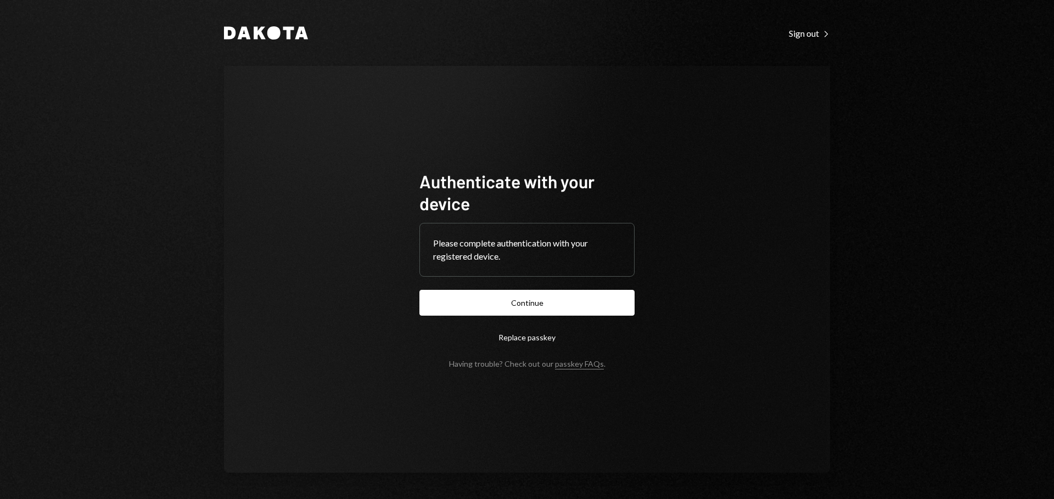  Describe the element at coordinates (527, 337) in the screenshot. I see `button: Replace passkey` at that location.